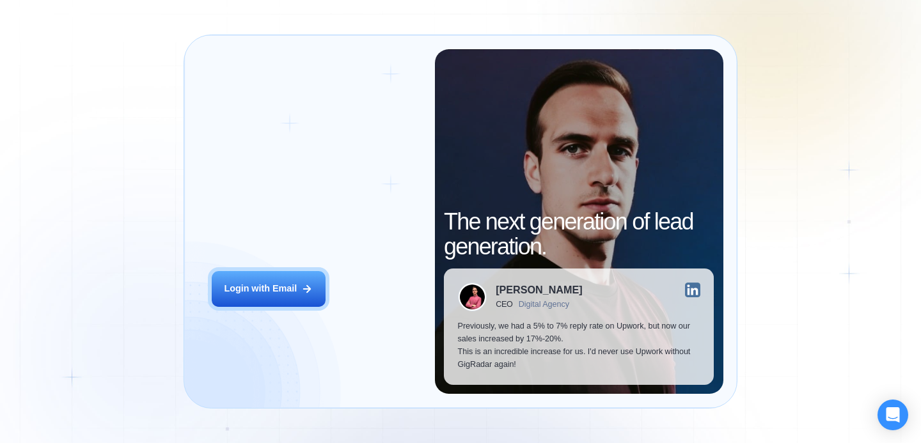 The height and width of the screenshot is (443, 921). Describe the element at coordinates (893, 415) in the screenshot. I see `div: Open Intercom Messenger` at that location.